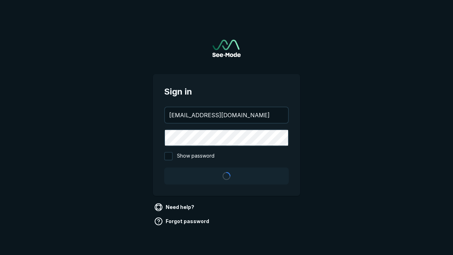 The height and width of the screenshot is (255, 453). What do you see at coordinates (182, 221) in the screenshot?
I see `a: Forgot password` at bounding box center [182, 221].